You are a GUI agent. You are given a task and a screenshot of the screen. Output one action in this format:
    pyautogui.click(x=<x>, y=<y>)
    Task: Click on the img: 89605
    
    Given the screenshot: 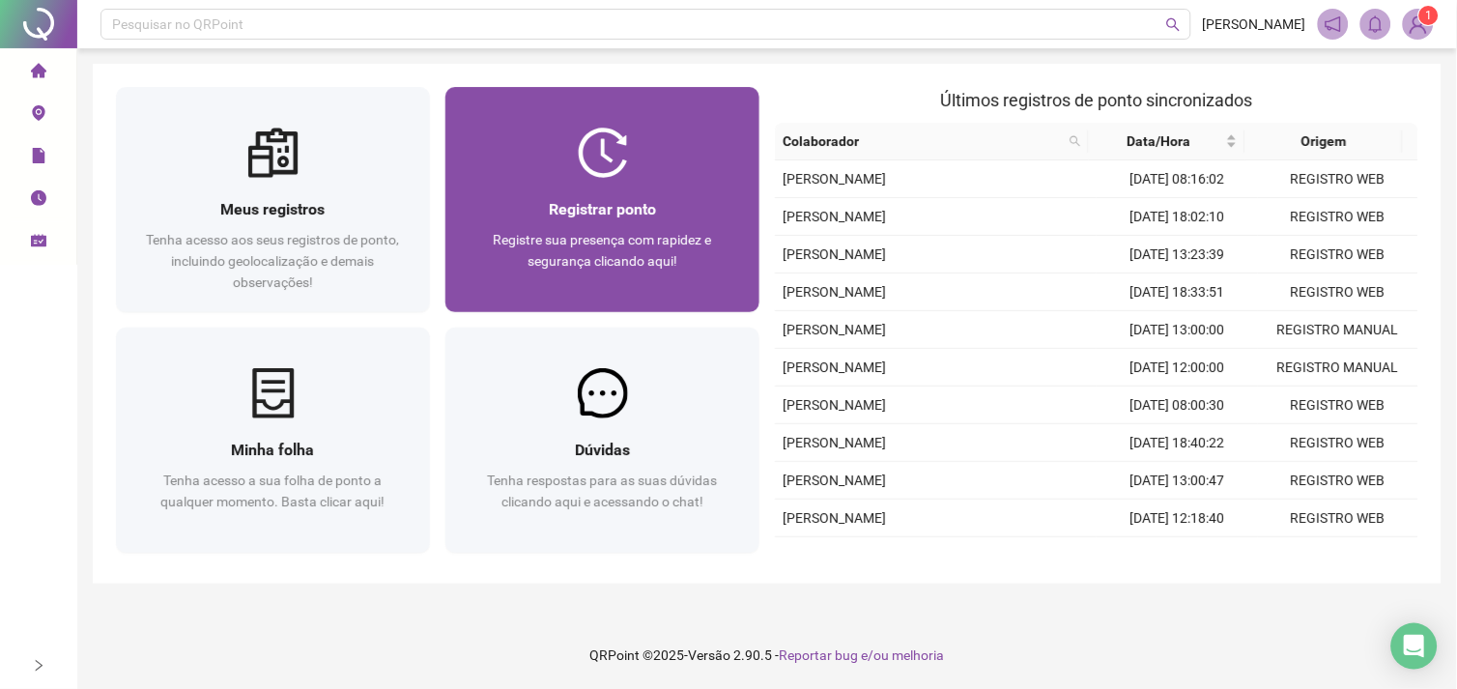 What is the action you would take?
    pyautogui.click(x=1419, y=24)
    